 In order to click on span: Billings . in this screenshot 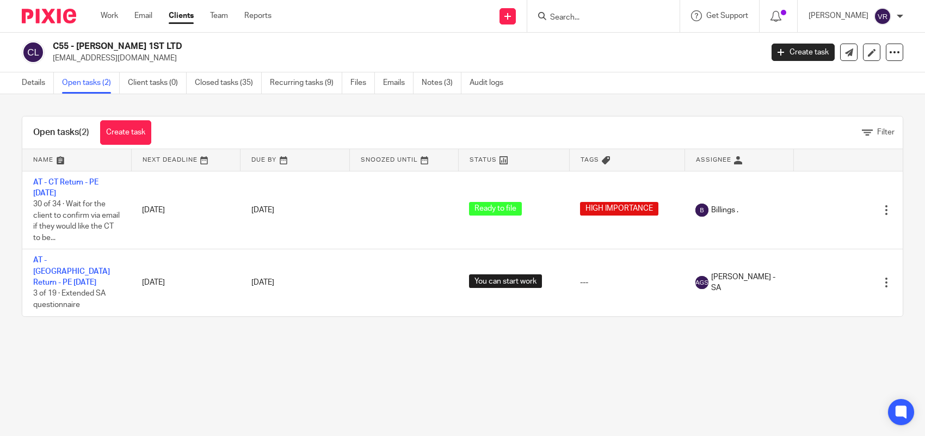, I will do `click(725, 210)`.